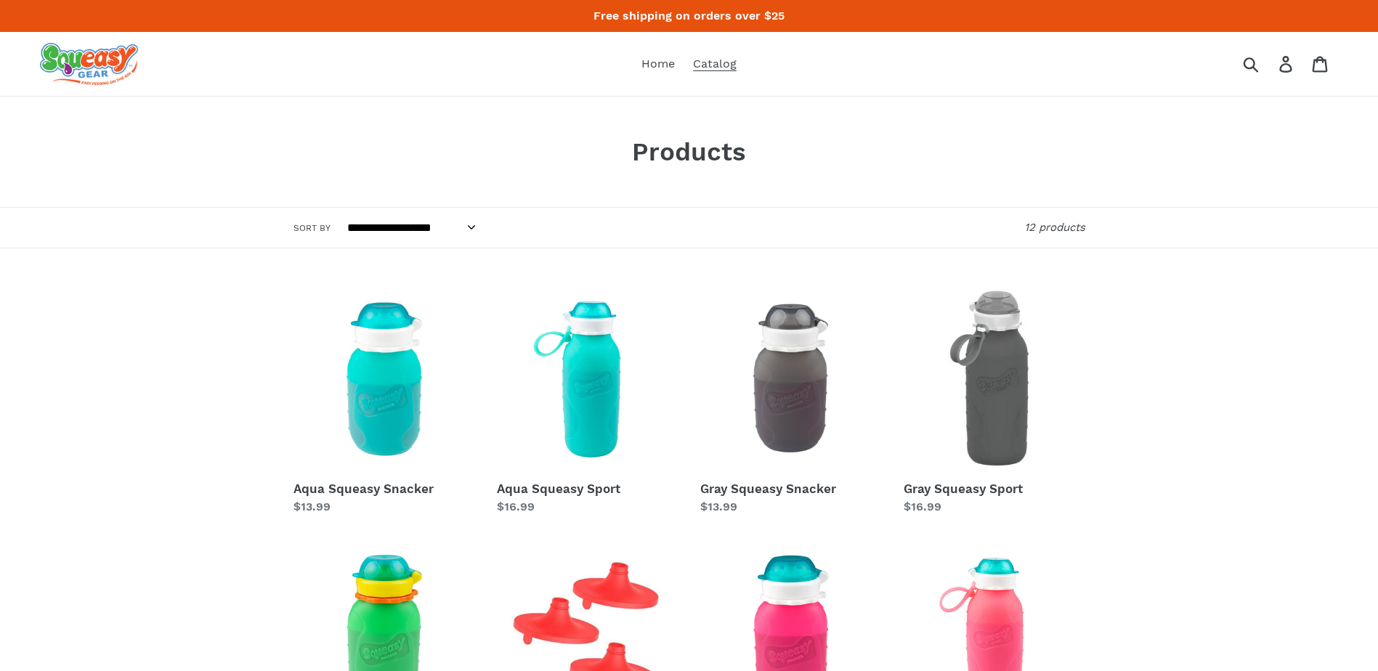 The height and width of the screenshot is (671, 1378). I want to click on span: Catalog, so click(715, 64).